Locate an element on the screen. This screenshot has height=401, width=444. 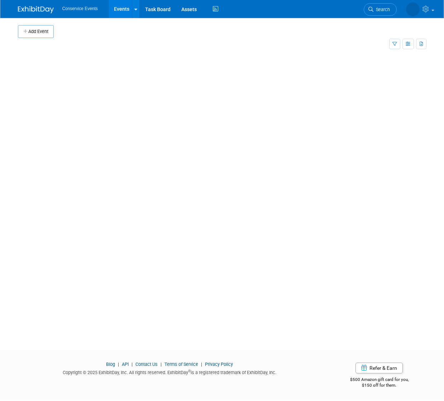
span: Conservice Events is located at coordinates (80, 9).